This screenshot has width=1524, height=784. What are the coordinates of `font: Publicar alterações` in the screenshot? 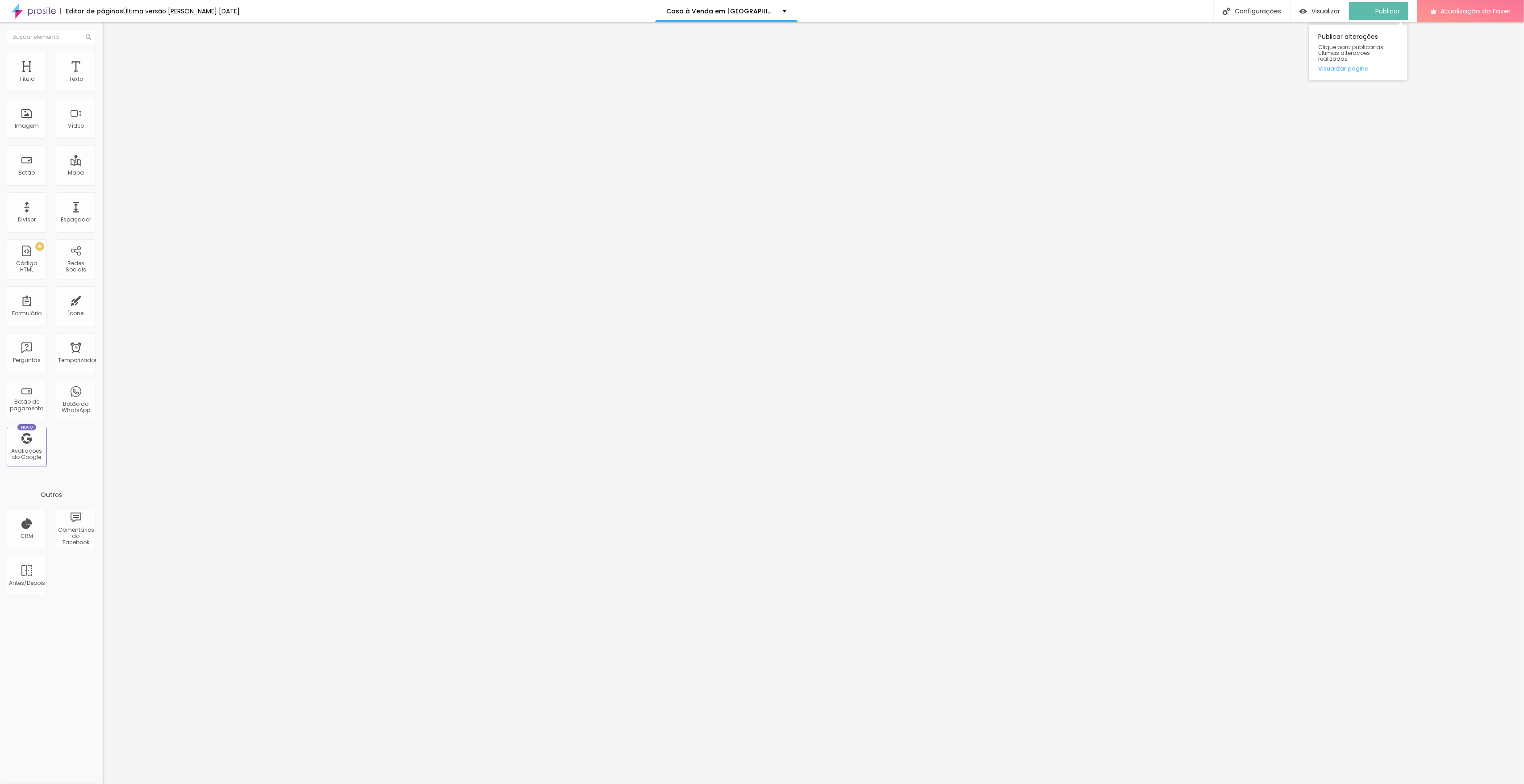 It's located at (1348, 37).